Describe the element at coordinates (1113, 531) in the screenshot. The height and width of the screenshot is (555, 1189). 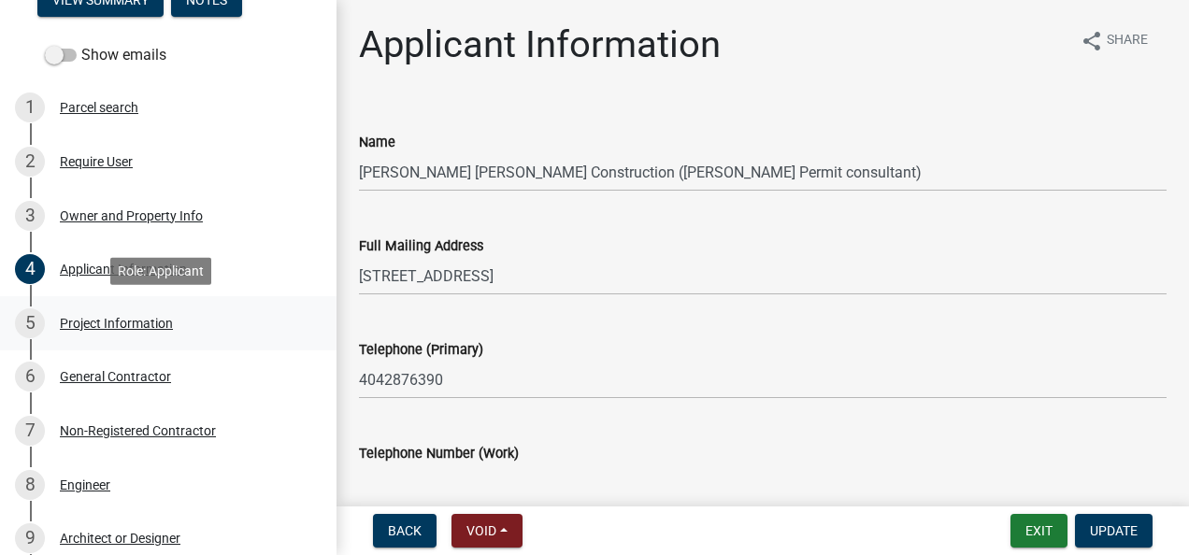
I see `button: Update` at that location.